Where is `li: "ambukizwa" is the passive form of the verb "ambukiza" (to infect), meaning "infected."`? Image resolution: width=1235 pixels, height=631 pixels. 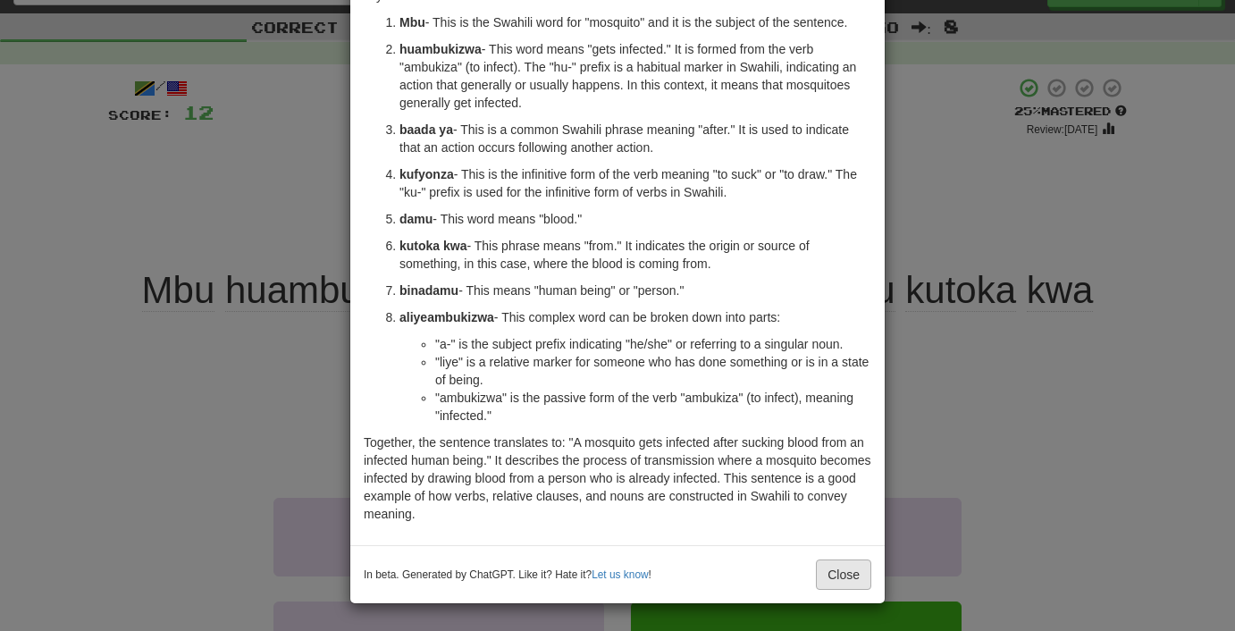
li: "ambukizwa" is the passive form of the verb "ambukiza" (to infect), meaning "infected." is located at coordinates (653, 407).